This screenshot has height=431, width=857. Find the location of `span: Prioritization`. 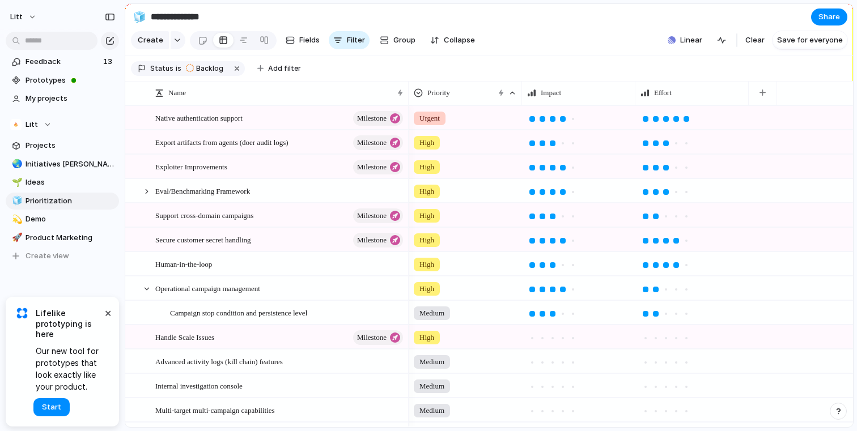

span: Prioritization is located at coordinates (70, 201).